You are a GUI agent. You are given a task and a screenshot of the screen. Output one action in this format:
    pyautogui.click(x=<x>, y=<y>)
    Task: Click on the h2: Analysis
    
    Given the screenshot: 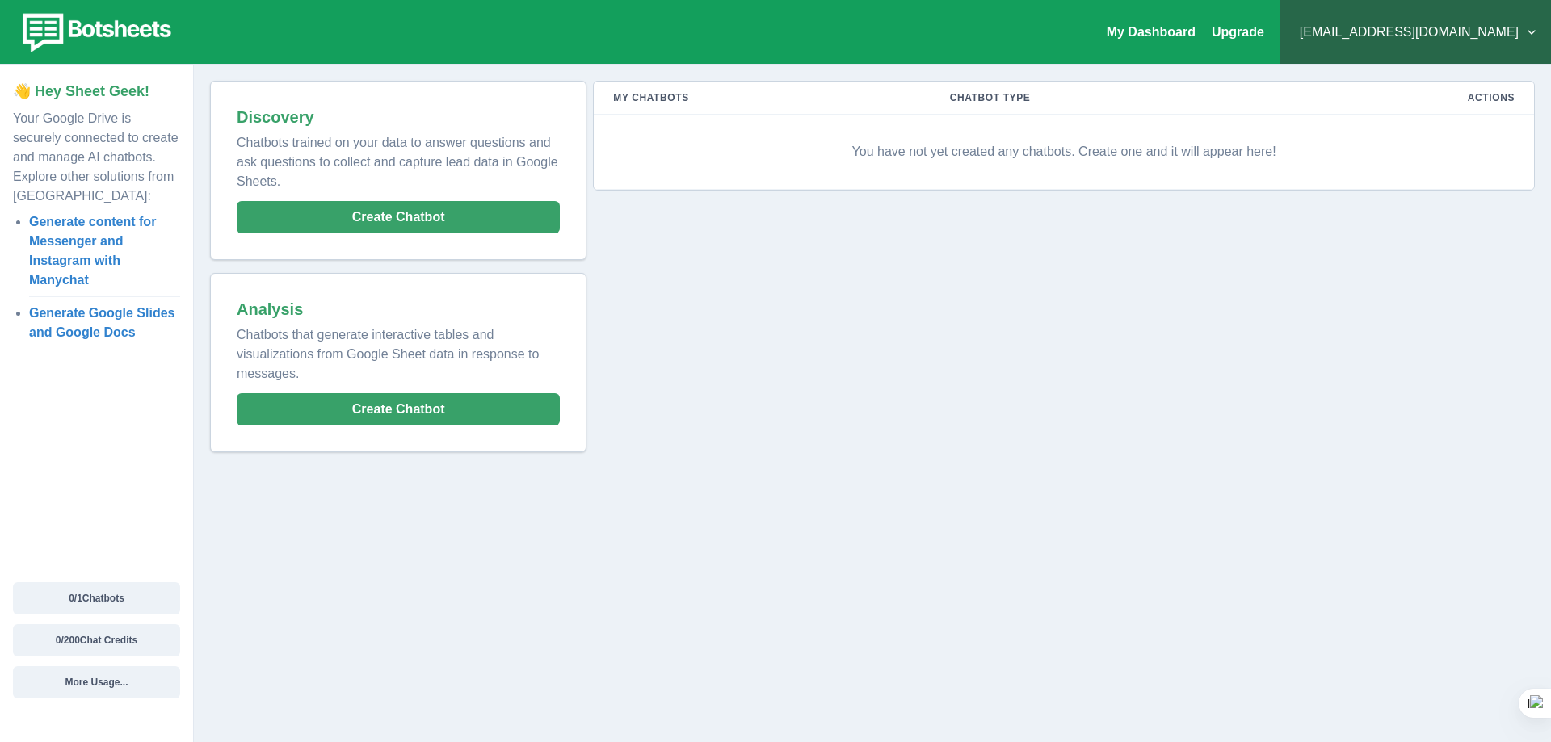 What is the action you would take?
    pyautogui.click(x=398, y=309)
    